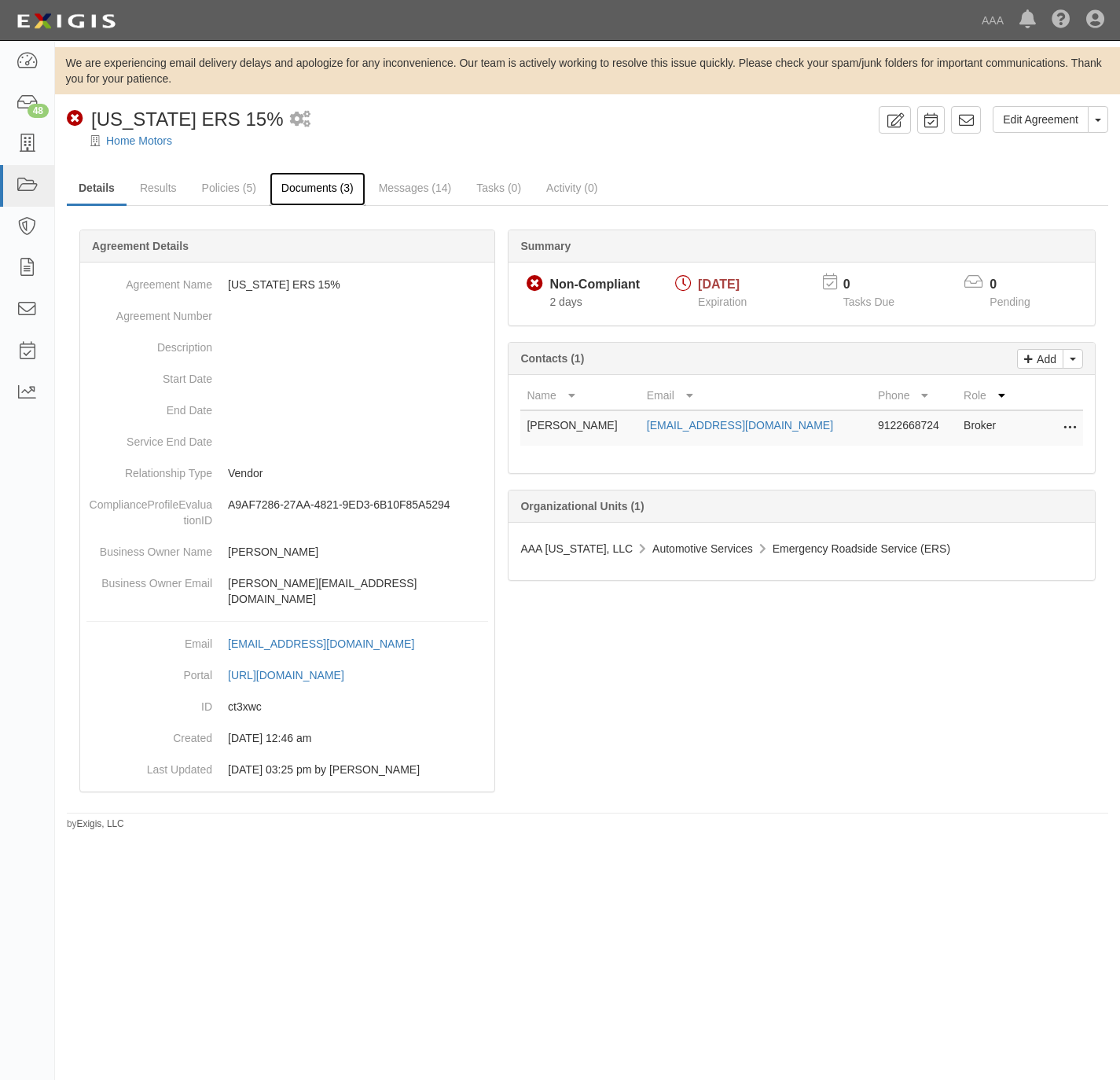  Describe the element at coordinates (150, 375) in the screenshot. I see `dt: Start Date` at that location.